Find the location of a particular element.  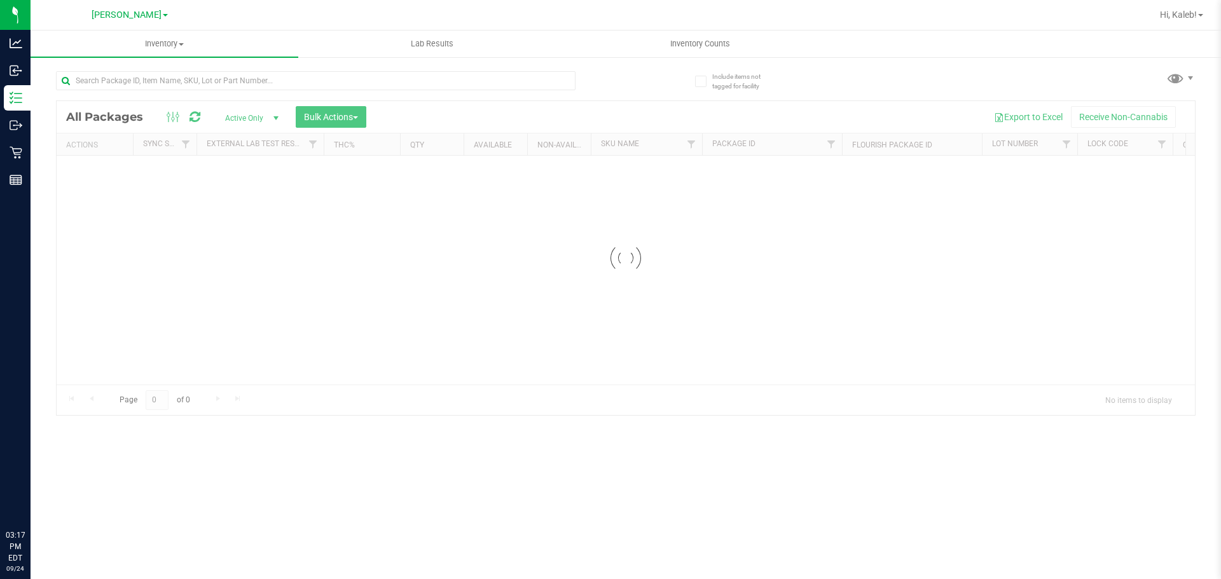

a: Inventory Counts is located at coordinates (699, 44).